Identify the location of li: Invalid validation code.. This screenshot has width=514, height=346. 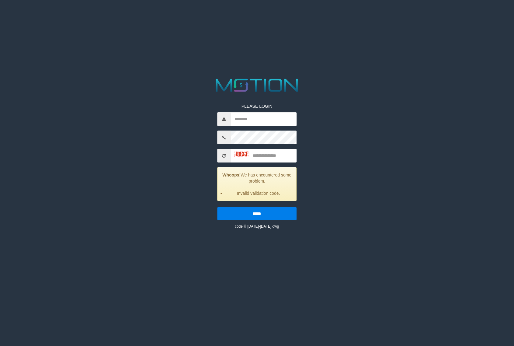
(259, 193).